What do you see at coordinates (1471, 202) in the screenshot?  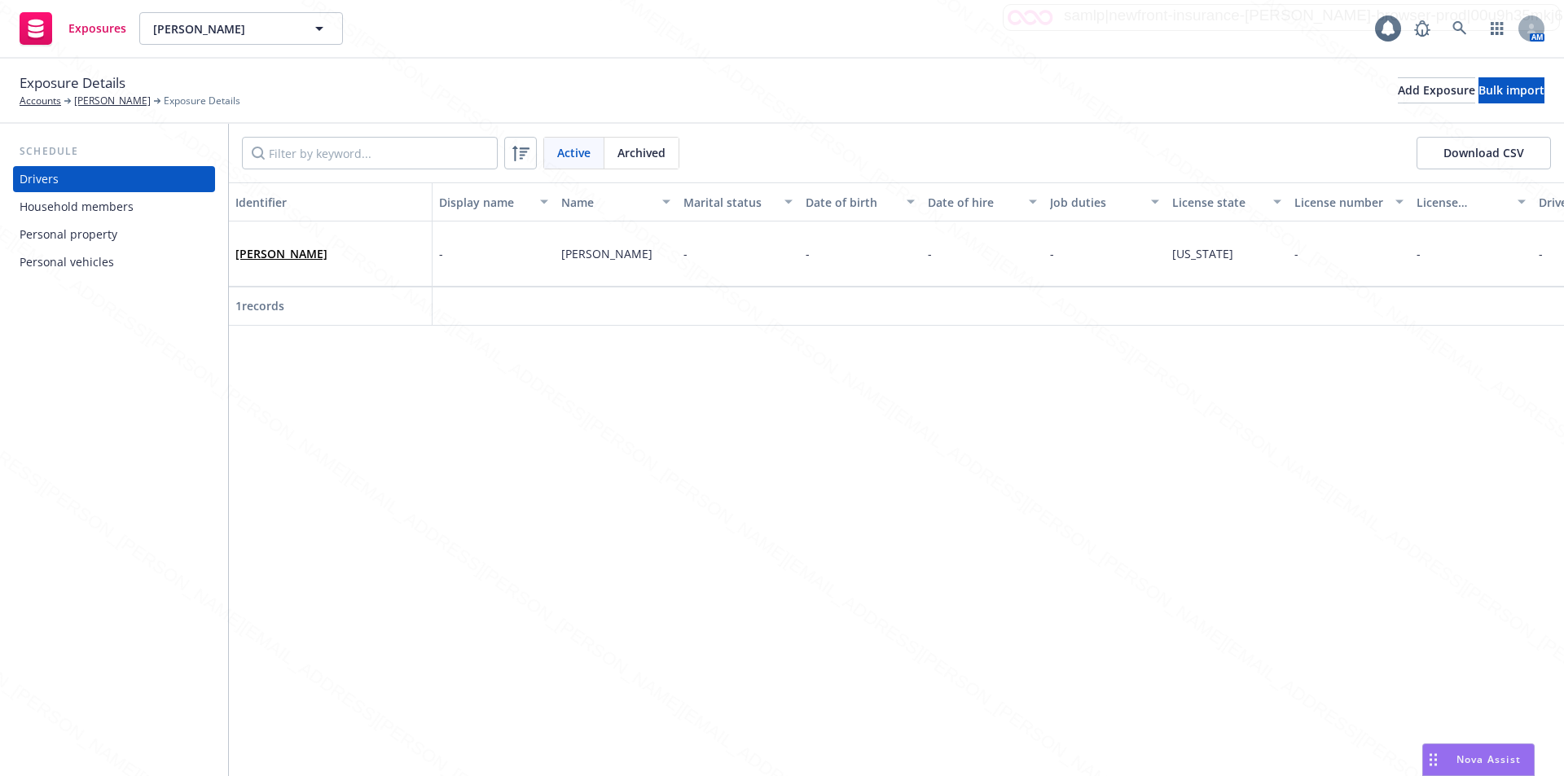 I see `button: License expiration date` at bounding box center [1471, 202].